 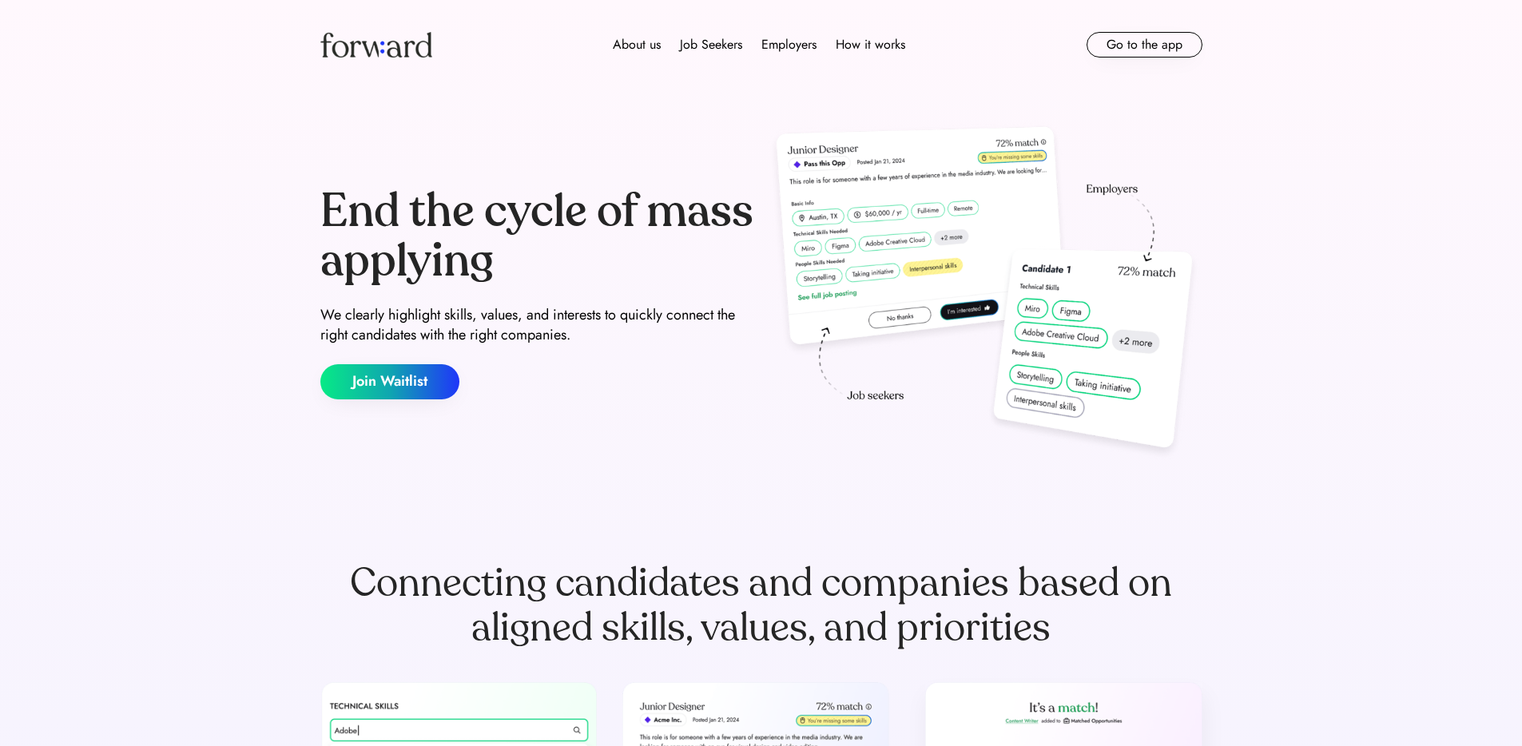 I want to click on button: Go to the app, so click(x=1144, y=45).